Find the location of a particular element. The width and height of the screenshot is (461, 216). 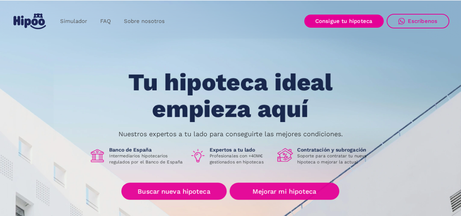

a: home is located at coordinates (30, 21).